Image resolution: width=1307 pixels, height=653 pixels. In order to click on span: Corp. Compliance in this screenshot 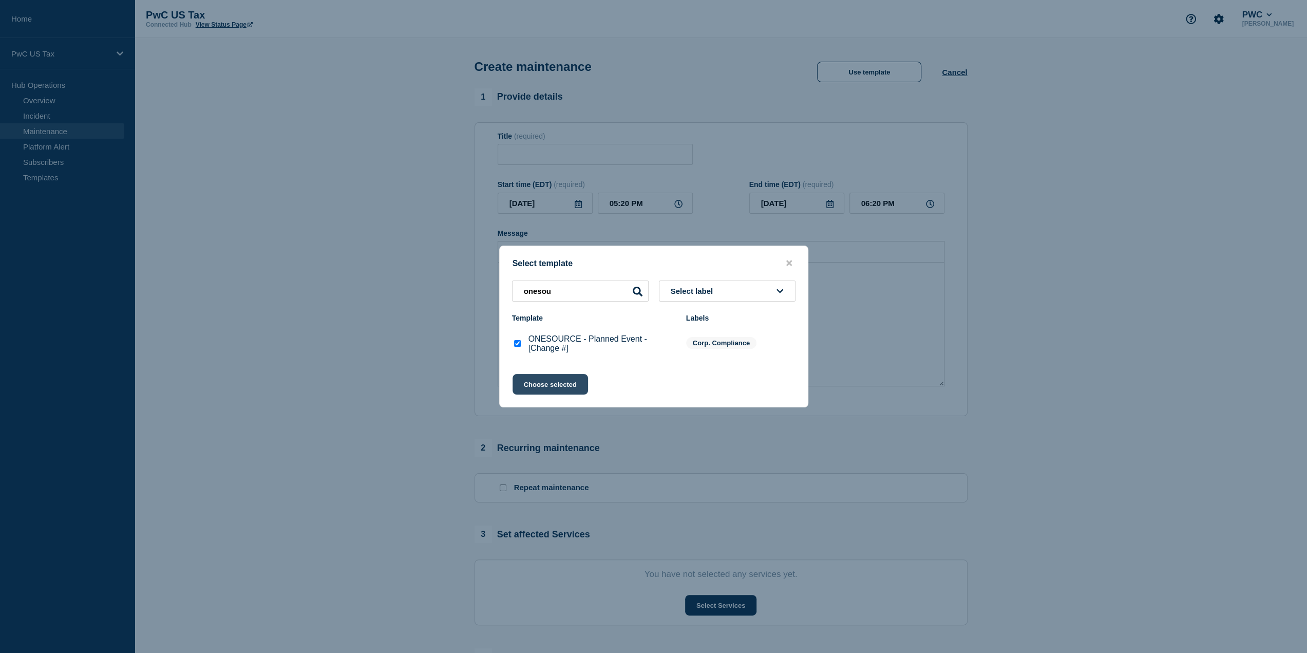, I will do `click(721, 342)`.